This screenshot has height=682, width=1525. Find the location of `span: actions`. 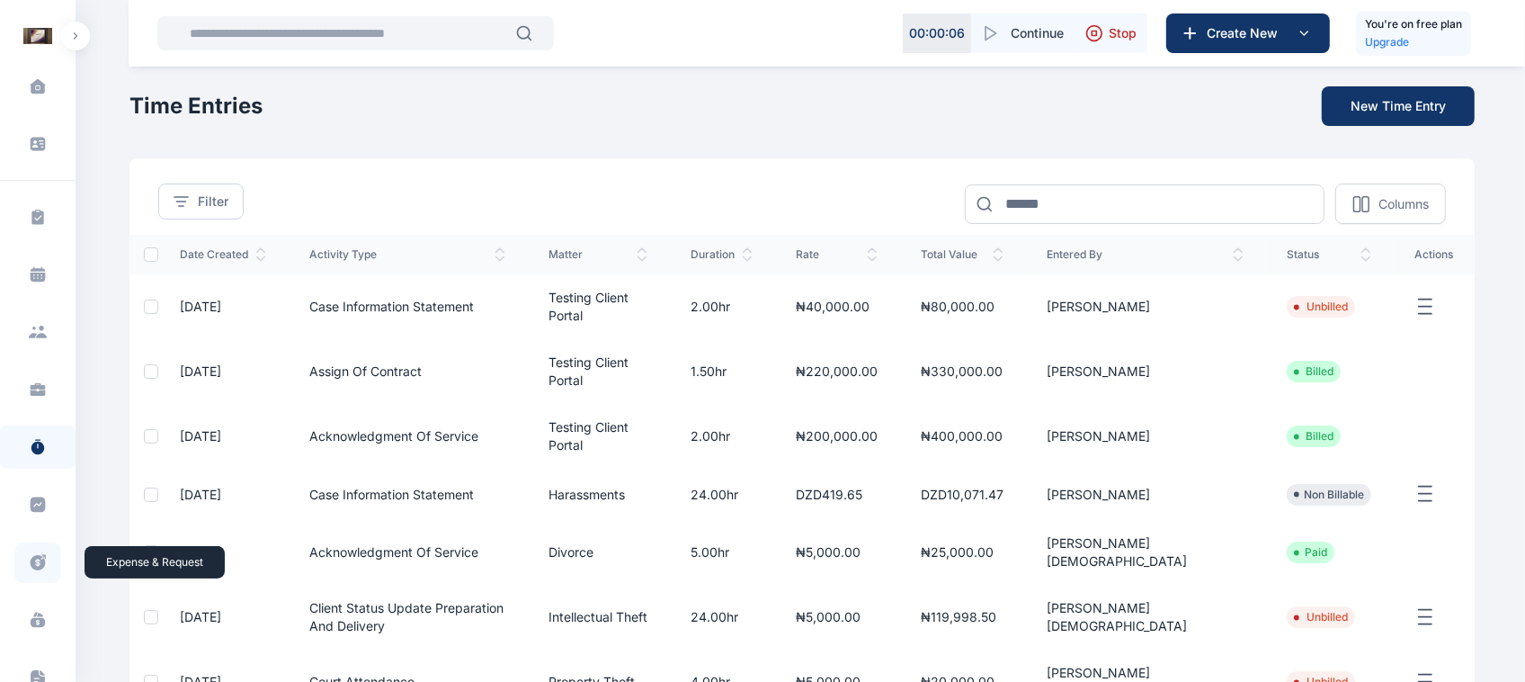

span: actions is located at coordinates (1433, 254).